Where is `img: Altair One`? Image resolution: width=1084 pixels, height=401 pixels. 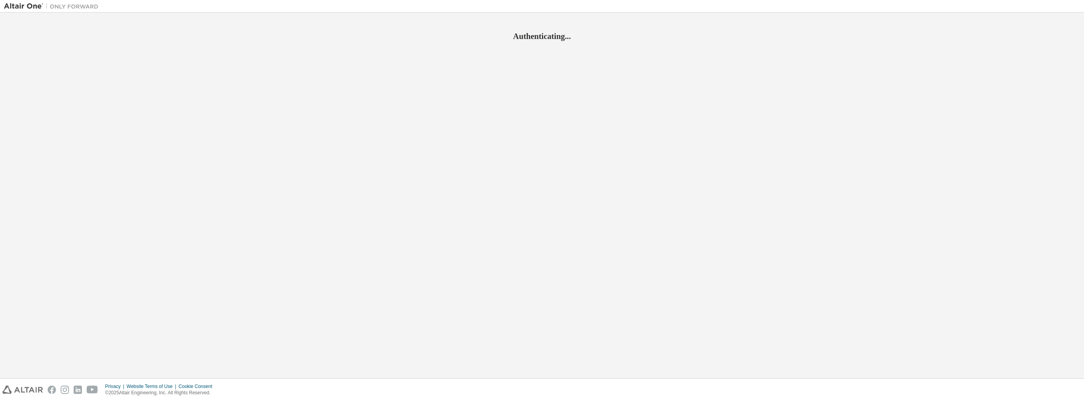
img: Altair One is located at coordinates (53, 6).